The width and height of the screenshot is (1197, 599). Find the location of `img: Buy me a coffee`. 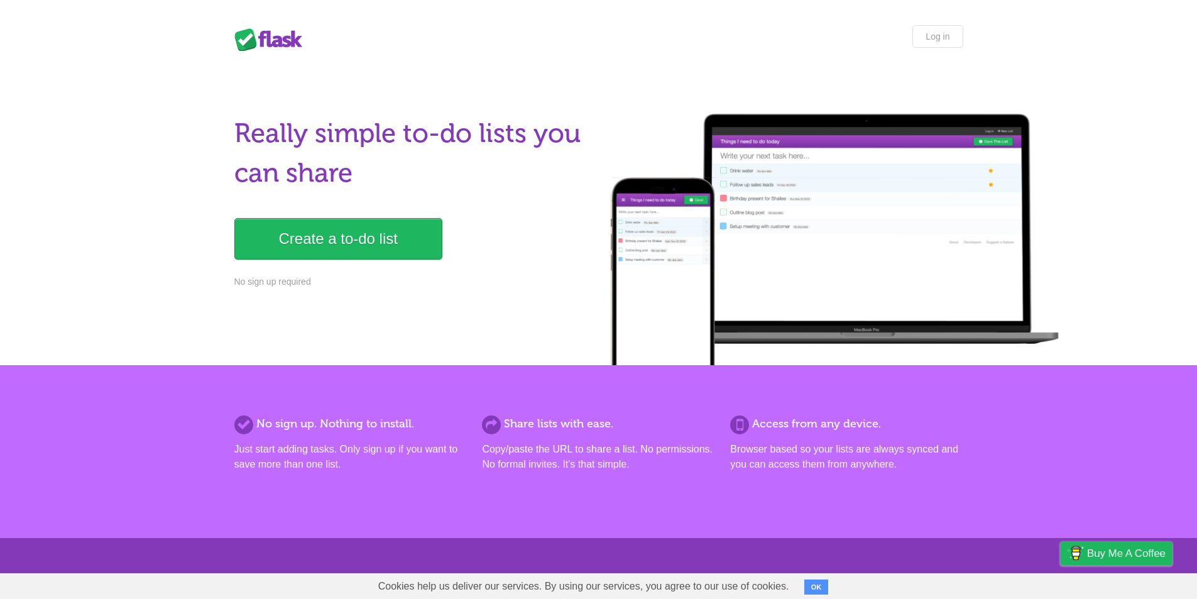

img: Buy me a coffee is located at coordinates (1075, 553).